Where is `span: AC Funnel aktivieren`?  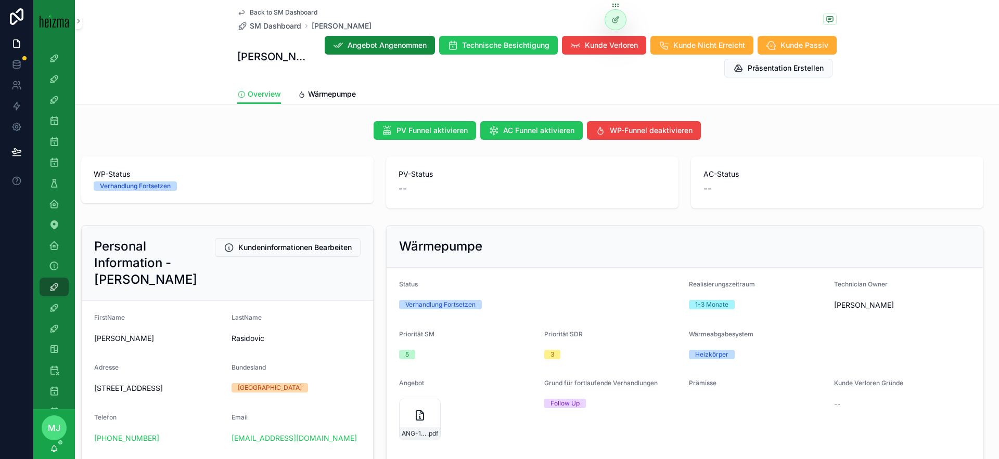 span: AC Funnel aktivieren is located at coordinates (539, 131).